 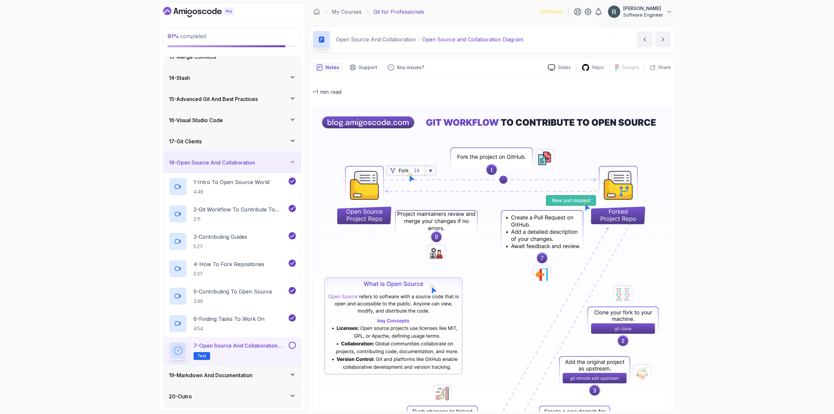 I want to click on span: completed, so click(x=187, y=36).